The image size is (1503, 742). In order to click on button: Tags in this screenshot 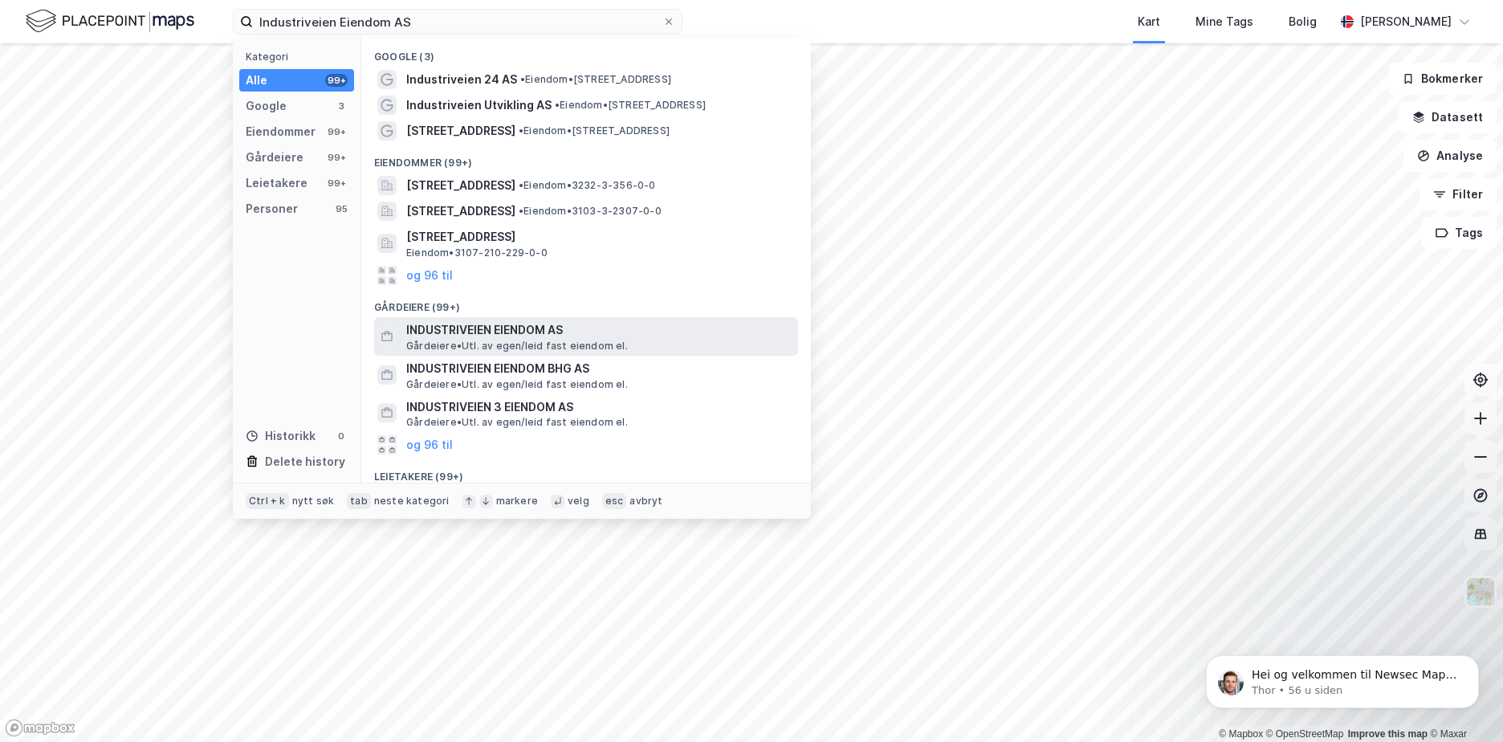, I will do `click(1459, 233)`.